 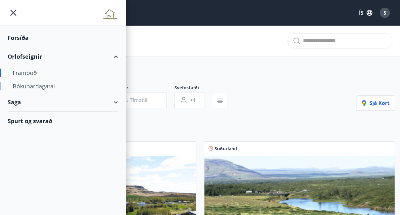 What do you see at coordinates (137, 88) in the screenshot?
I see `span: Dagsetningar` at bounding box center [137, 88].